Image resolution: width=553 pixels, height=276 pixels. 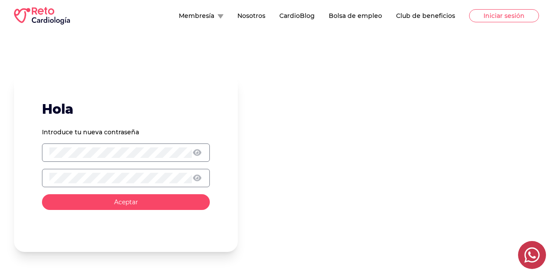 What do you see at coordinates (297, 16) in the screenshot?
I see `button: CardioBlog` at bounding box center [297, 16].